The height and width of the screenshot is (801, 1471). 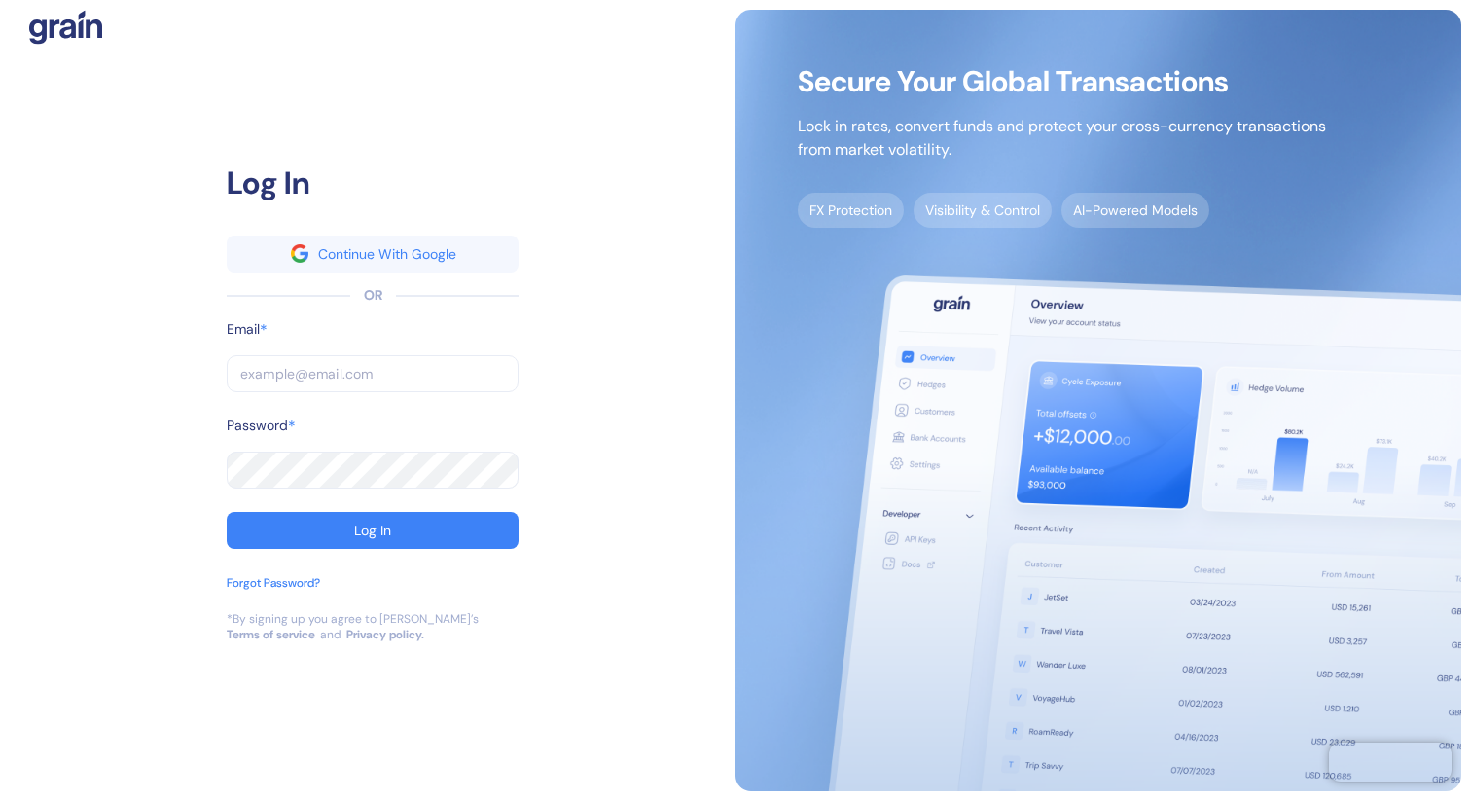 I want to click on img: logo, so click(x=65, y=27).